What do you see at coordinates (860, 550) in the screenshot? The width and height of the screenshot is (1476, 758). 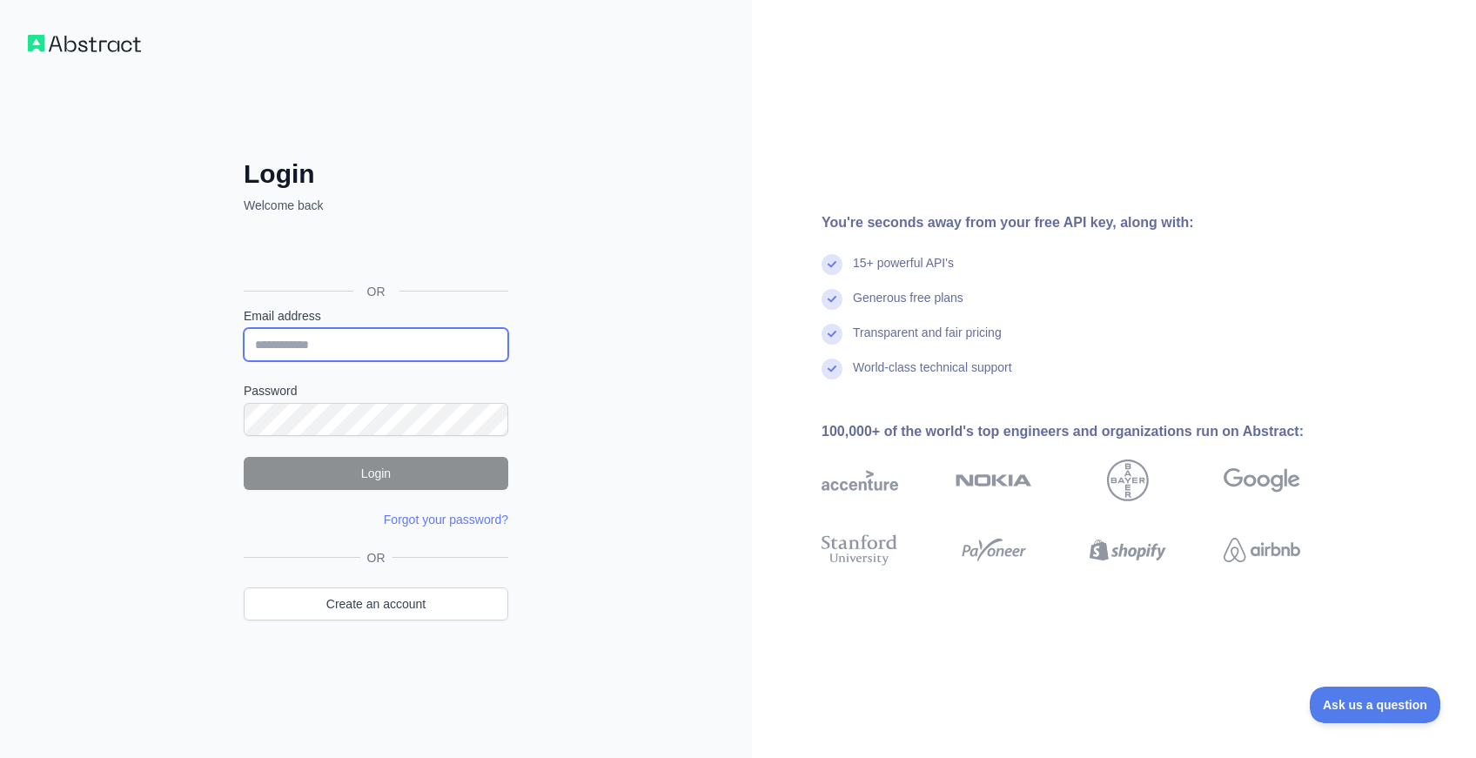 I see `img: stanford university` at bounding box center [860, 550].